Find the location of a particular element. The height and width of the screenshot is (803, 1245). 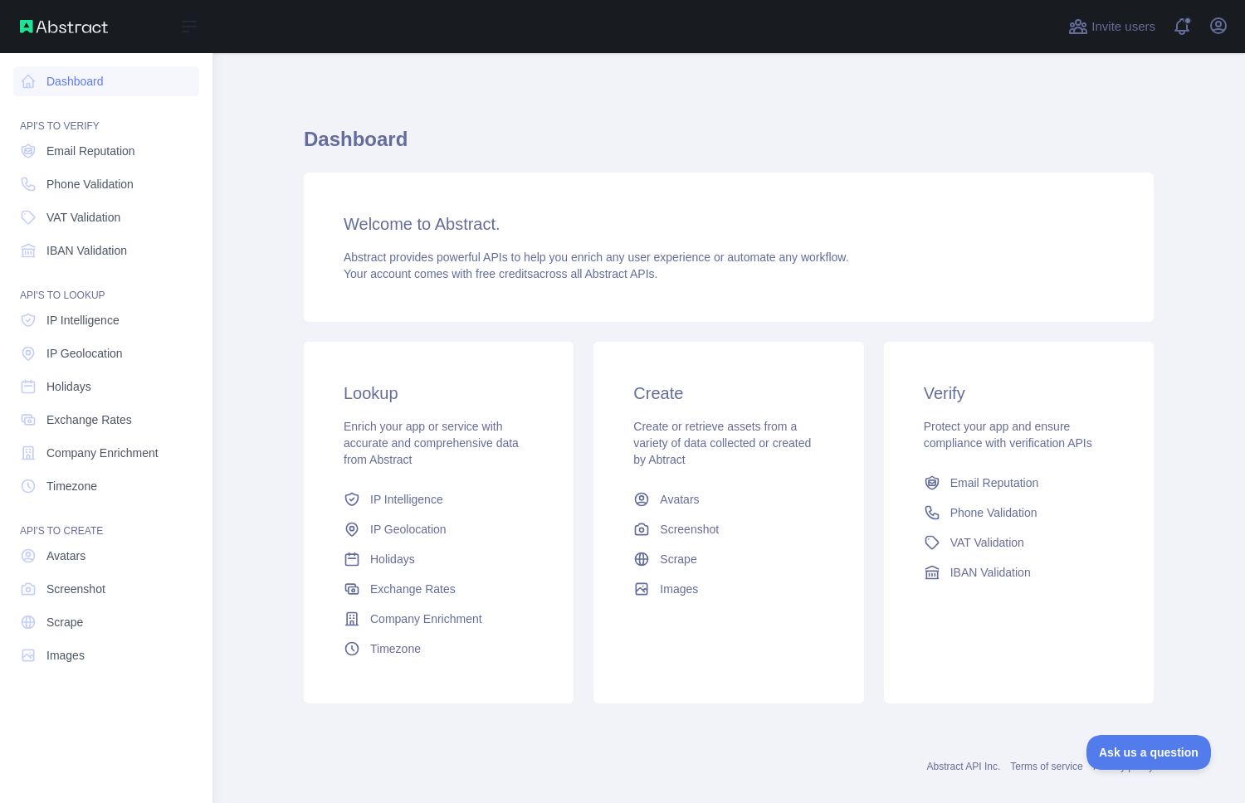

span: Invite users is located at coordinates (1123, 27).